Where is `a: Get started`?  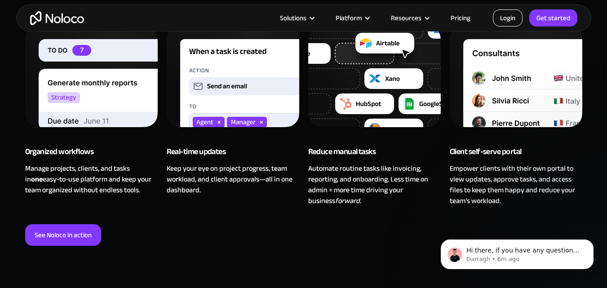
a: Get started is located at coordinates (553, 18).